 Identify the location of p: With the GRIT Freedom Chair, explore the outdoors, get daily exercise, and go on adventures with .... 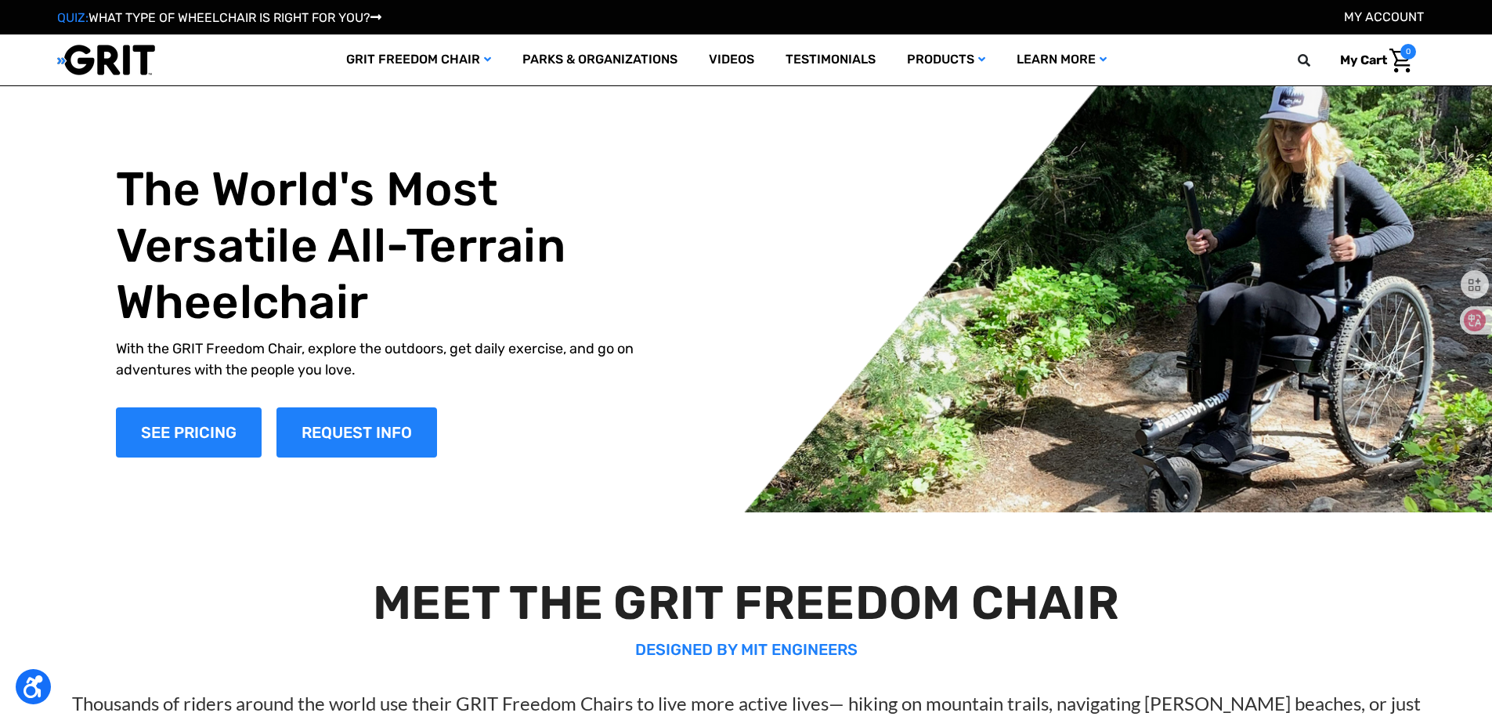
(392, 359).